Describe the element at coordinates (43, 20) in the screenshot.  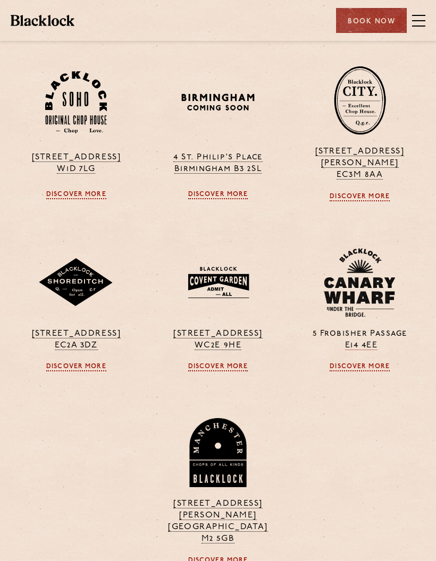
I see `img: BL_Textured_Logo-footer-cropped.svg` at that location.